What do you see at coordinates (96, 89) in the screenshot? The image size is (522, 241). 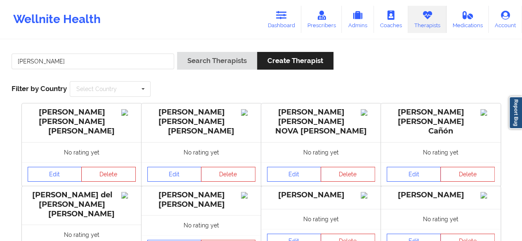 I see `div: Select Country` at bounding box center [96, 89].